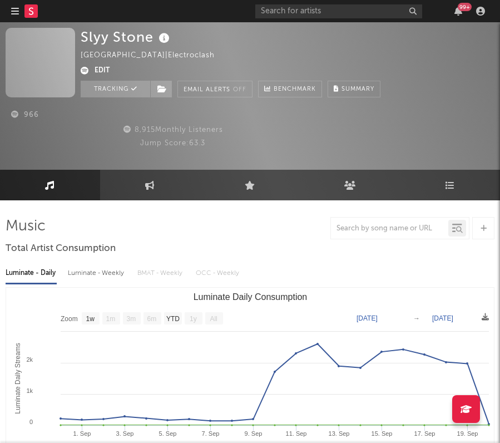 Image resolution: width=500 pixels, height=443 pixels. What do you see at coordinates (29, 360) in the screenshot?
I see `text: 2k` at bounding box center [29, 360].